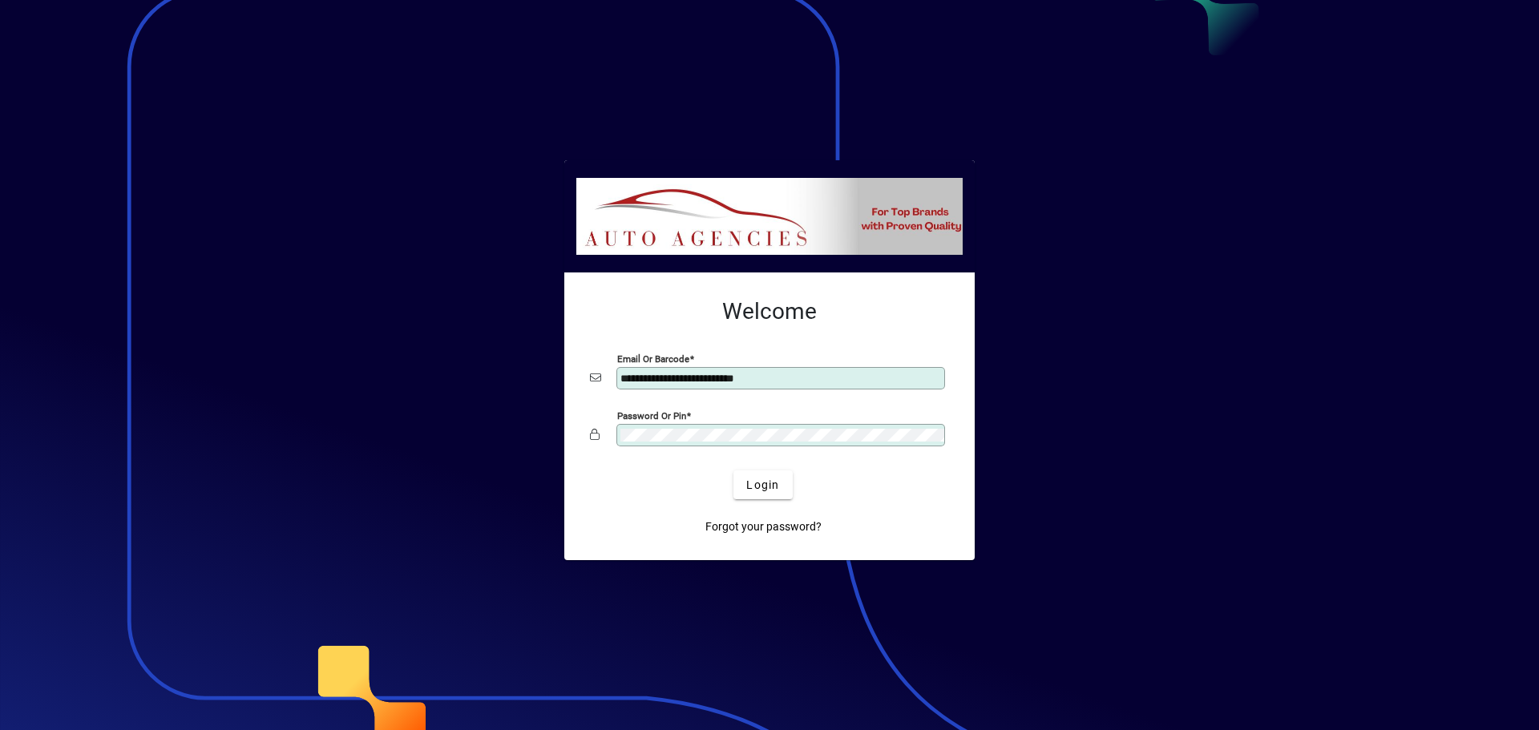  I want to click on mat-label: Email or Barcode, so click(653, 359).